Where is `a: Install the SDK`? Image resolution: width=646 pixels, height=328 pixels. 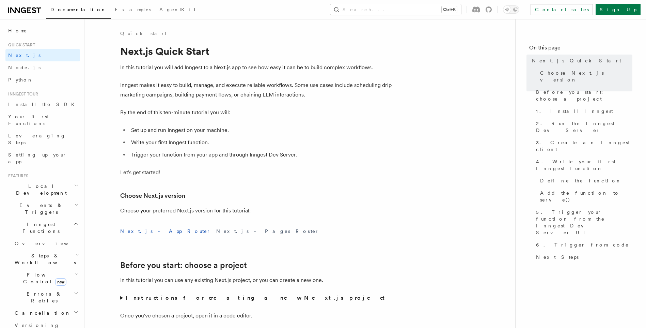 a: Install the SDK is located at coordinates (43, 104).